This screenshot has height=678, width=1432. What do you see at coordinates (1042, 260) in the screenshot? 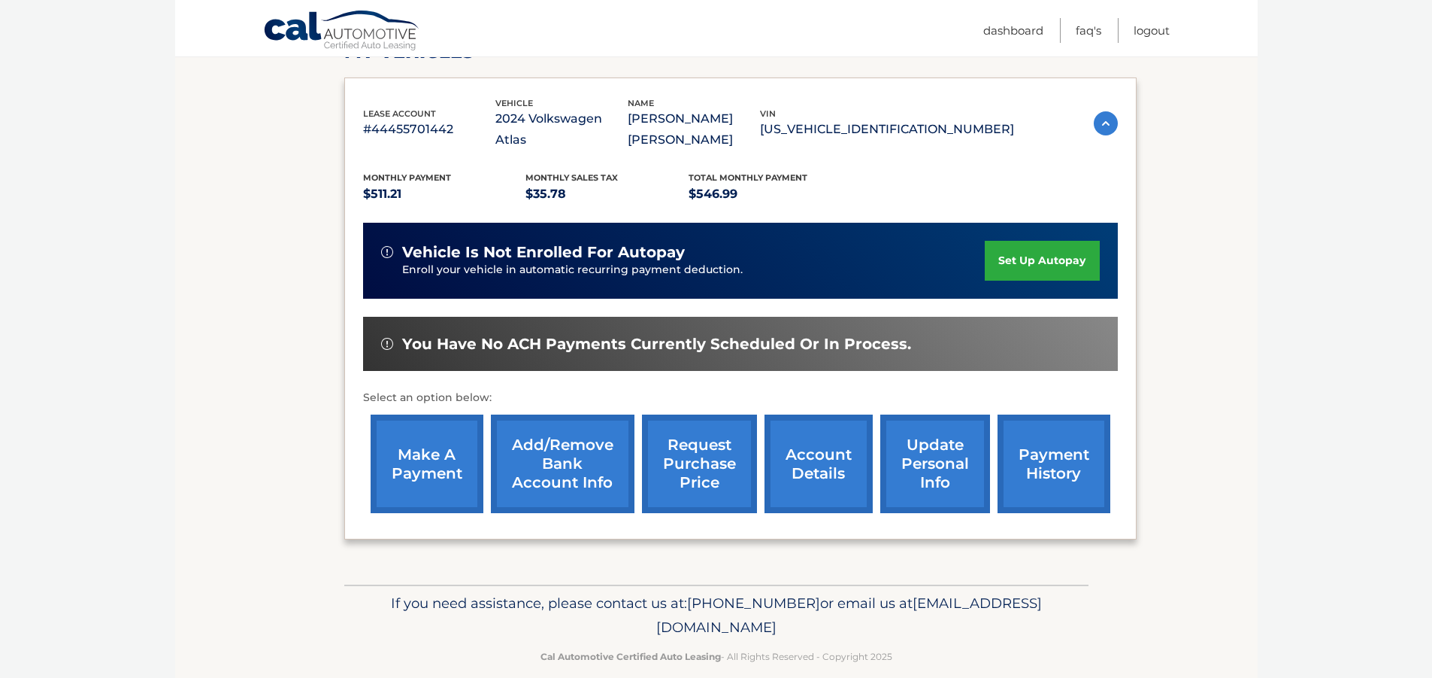
I see `a: set up autopay` at bounding box center [1042, 260].